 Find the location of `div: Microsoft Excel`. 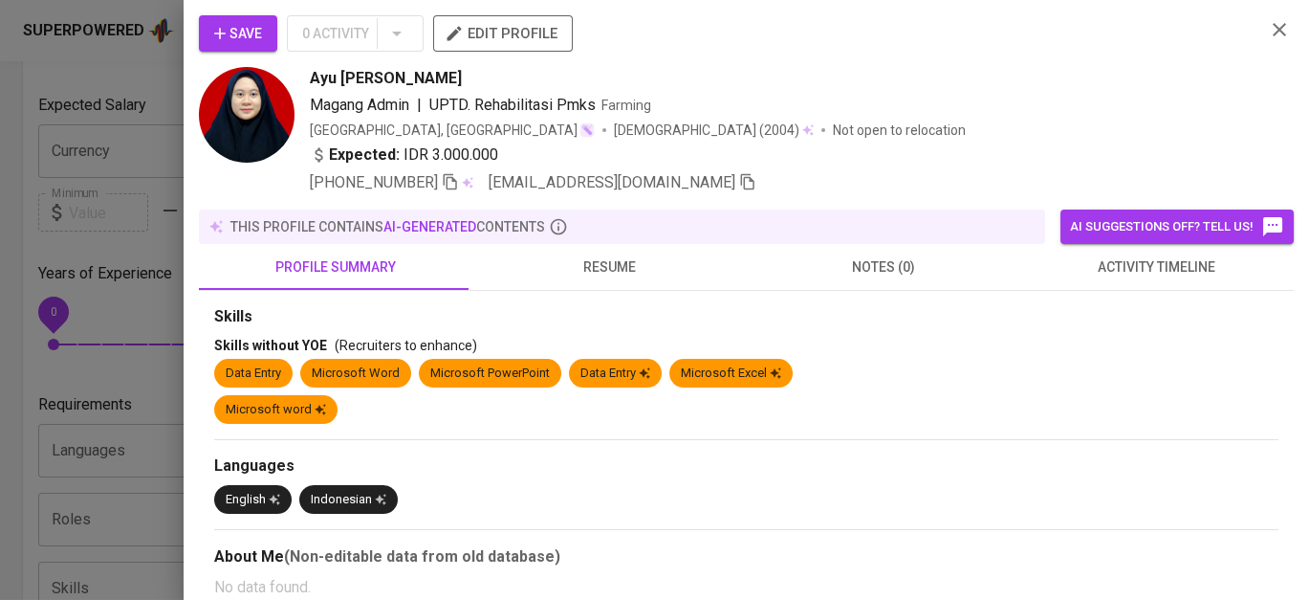

div: Microsoft Excel is located at coordinates (731, 373).